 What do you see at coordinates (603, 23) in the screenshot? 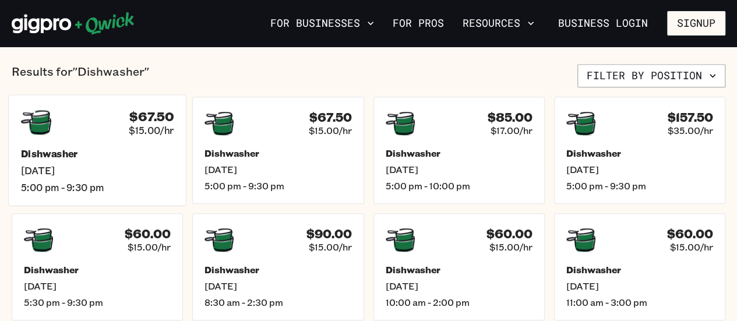
I see `a: Business Login` at bounding box center [603, 23].